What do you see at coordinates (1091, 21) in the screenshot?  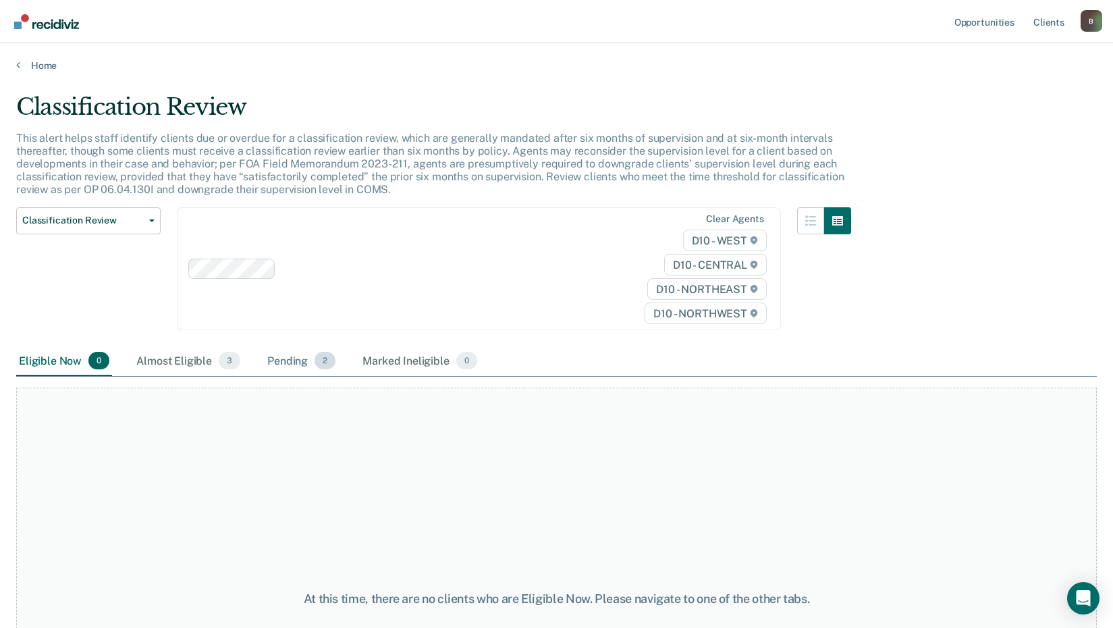 I see `button: Profile dropdown button` at bounding box center [1091, 21].